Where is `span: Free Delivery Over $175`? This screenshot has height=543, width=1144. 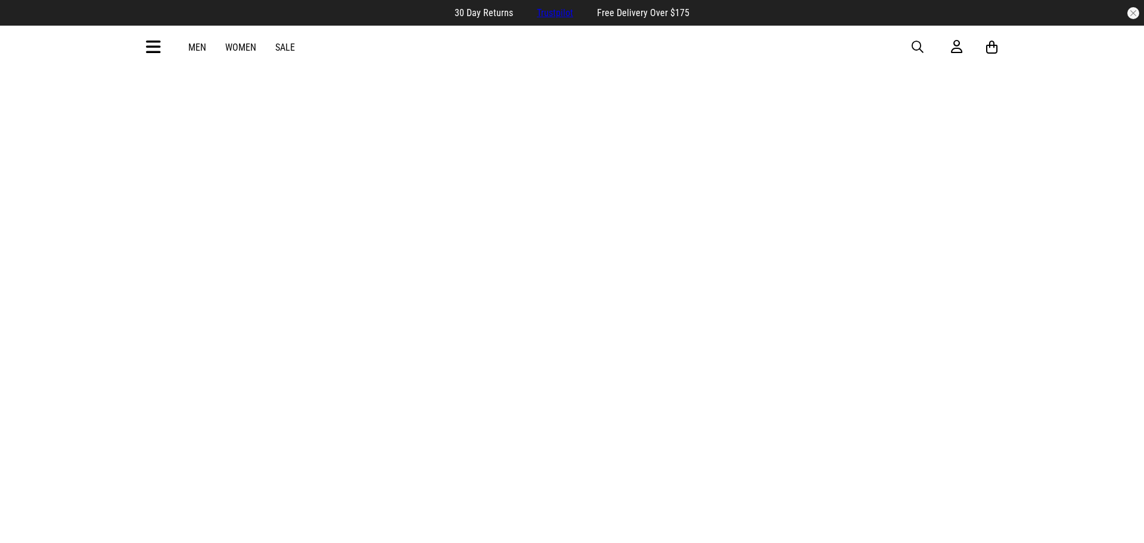 span: Free Delivery Over $175 is located at coordinates (643, 13).